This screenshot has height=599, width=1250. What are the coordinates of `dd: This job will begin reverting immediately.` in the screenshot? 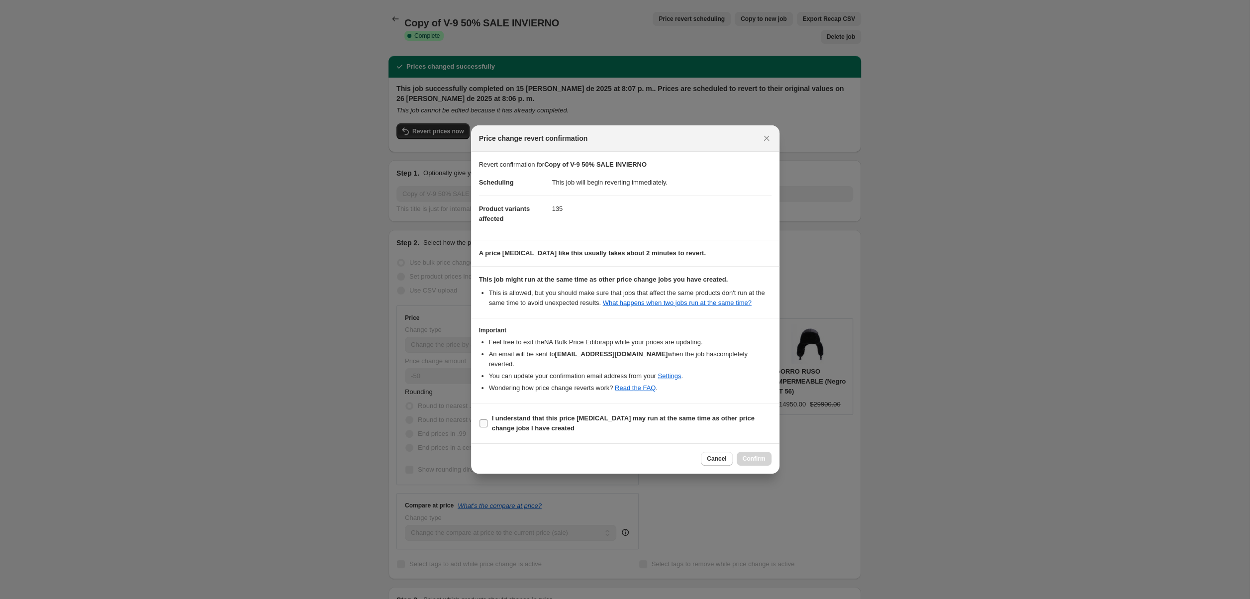 It's located at (662, 183).